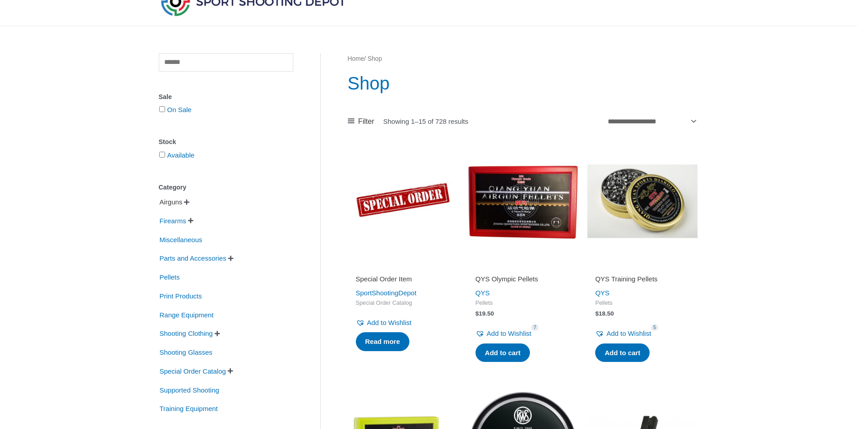  I want to click on h2: Special Order Item, so click(403, 279).